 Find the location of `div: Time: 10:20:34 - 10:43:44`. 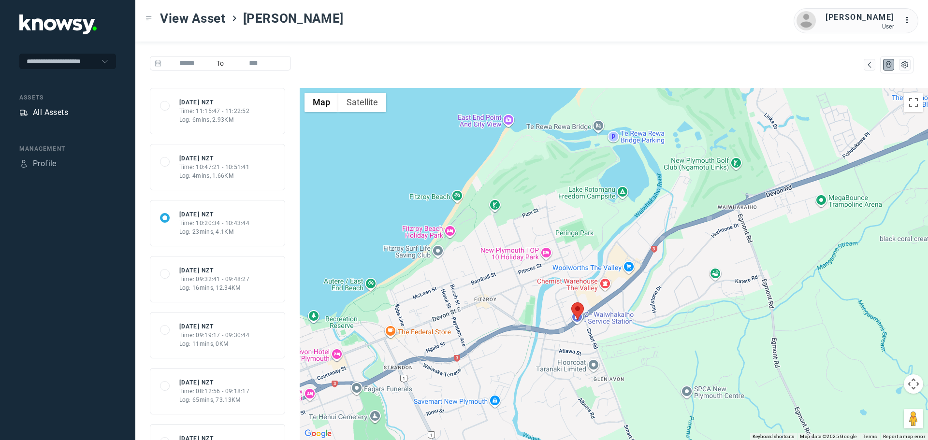

div: Time: 10:20:34 - 10:43:44 is located at coordinates (215, 223).